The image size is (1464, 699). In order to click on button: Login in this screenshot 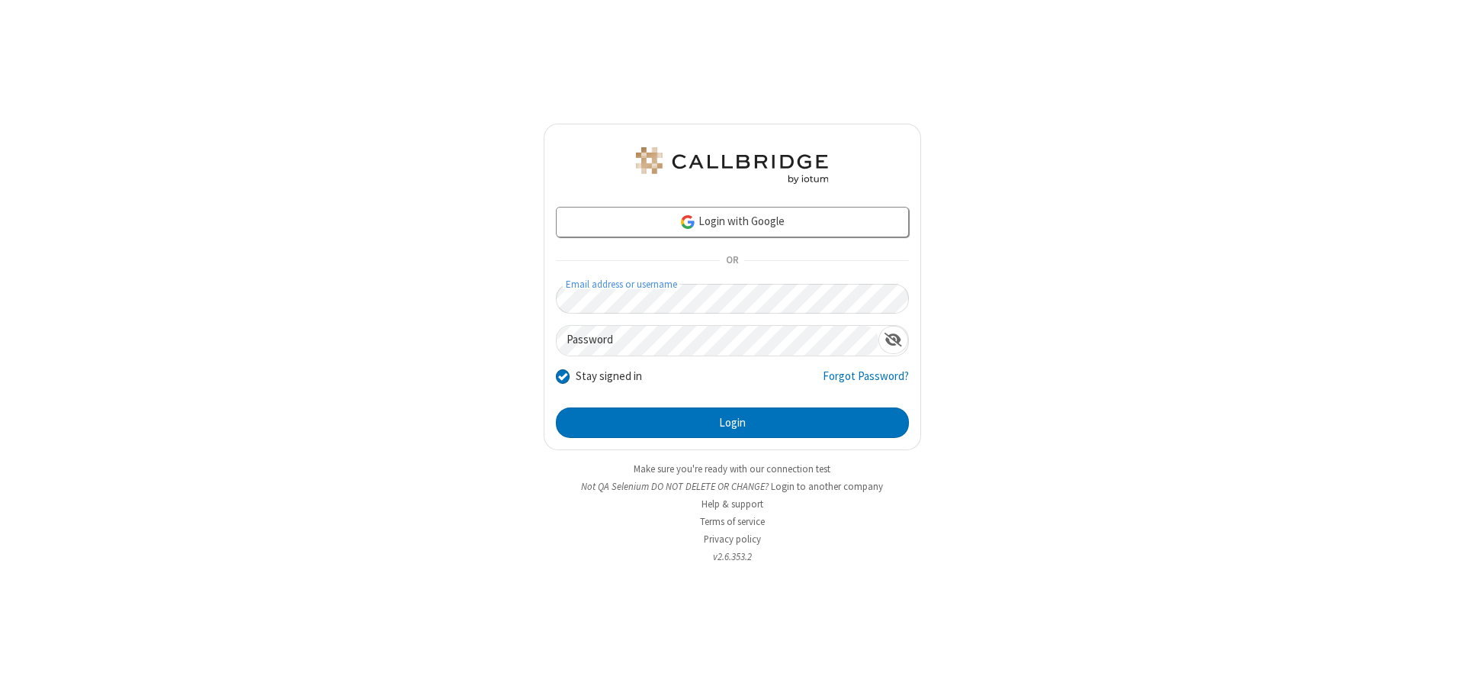, I will do `click(732, 422)`.